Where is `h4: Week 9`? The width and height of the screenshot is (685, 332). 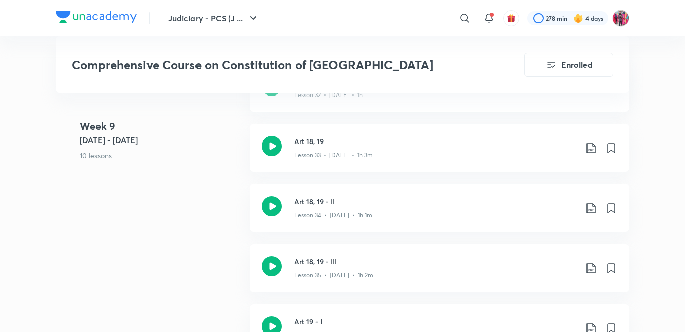
h4: Week 9 is located at coordinates (161, 126).